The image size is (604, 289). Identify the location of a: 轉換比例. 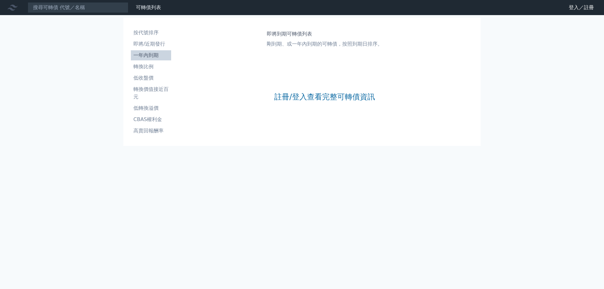
(151, 67).